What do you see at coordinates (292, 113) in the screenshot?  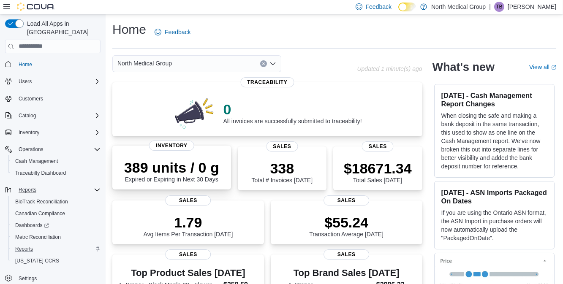 I see `div: All invoices are successfully submitted to traceability!` at bounding box center [292, 113].